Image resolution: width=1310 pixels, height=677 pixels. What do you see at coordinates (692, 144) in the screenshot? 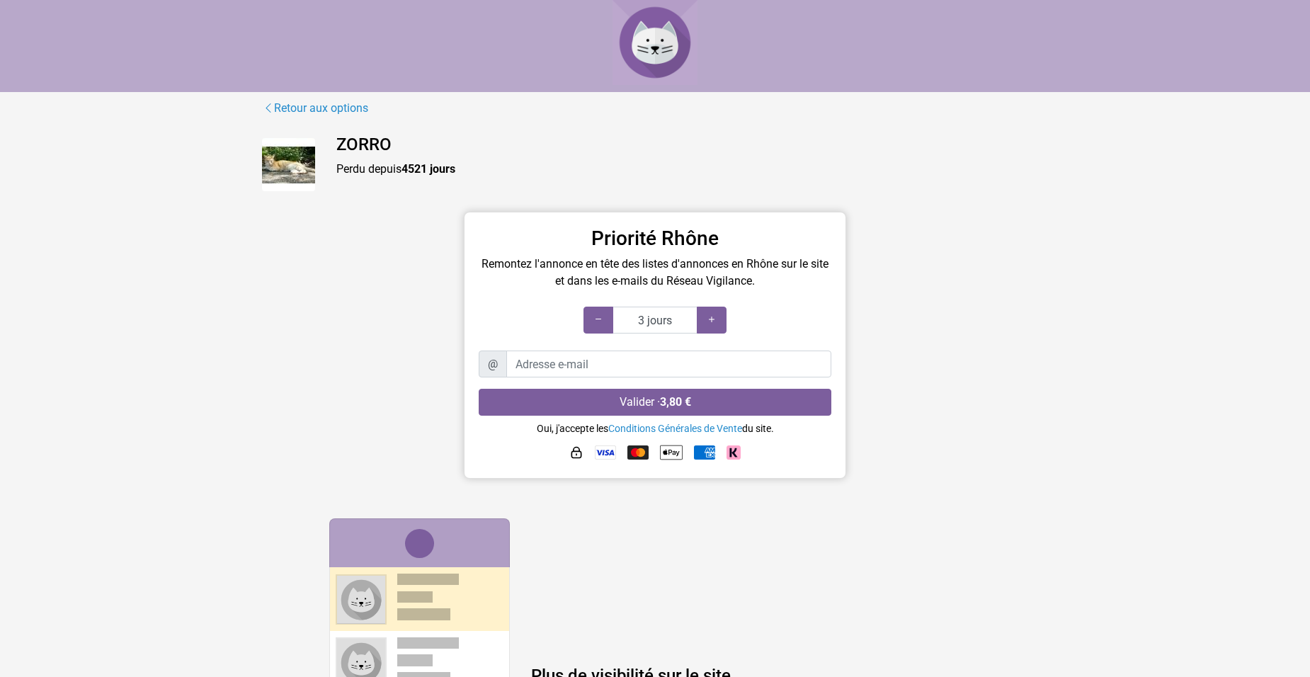
I see `h4: ZORRO` at bounding box center [692, 144].